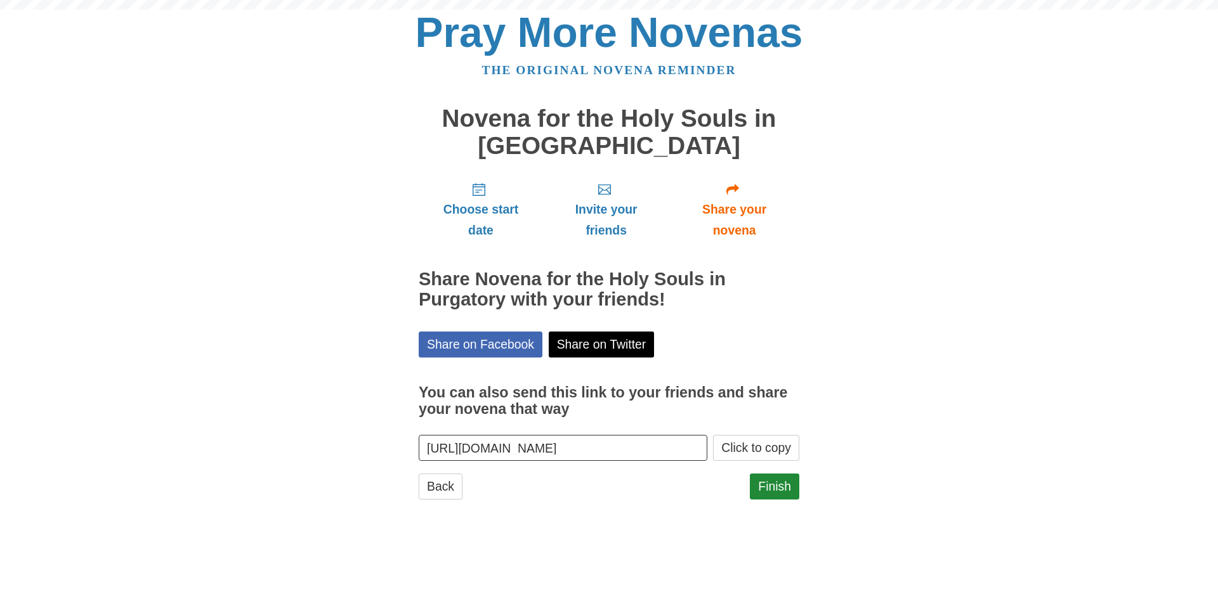 This screenshot has width=1218, height=599. What do you see at coordinates (440, 487) in the screenshot?
I see `a: Back` at bounding box center [440, 487].